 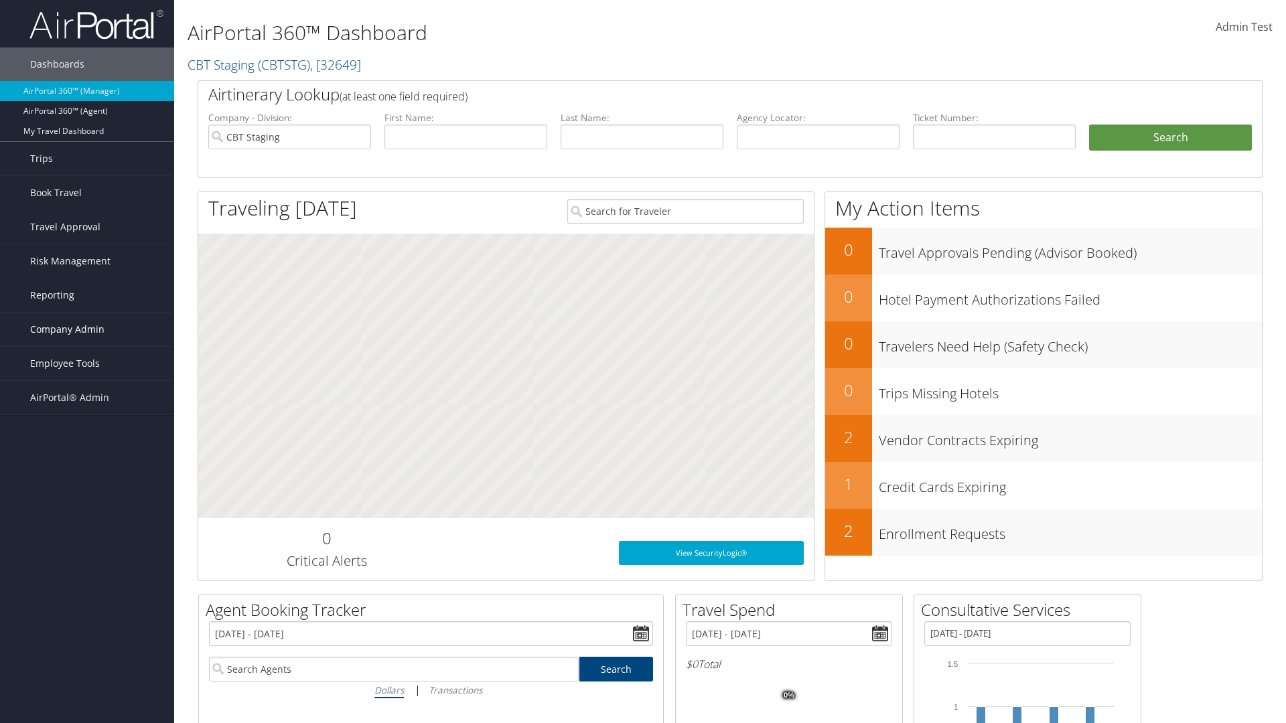 I want to click on tspan: 0%, so click(x=789, y=696).